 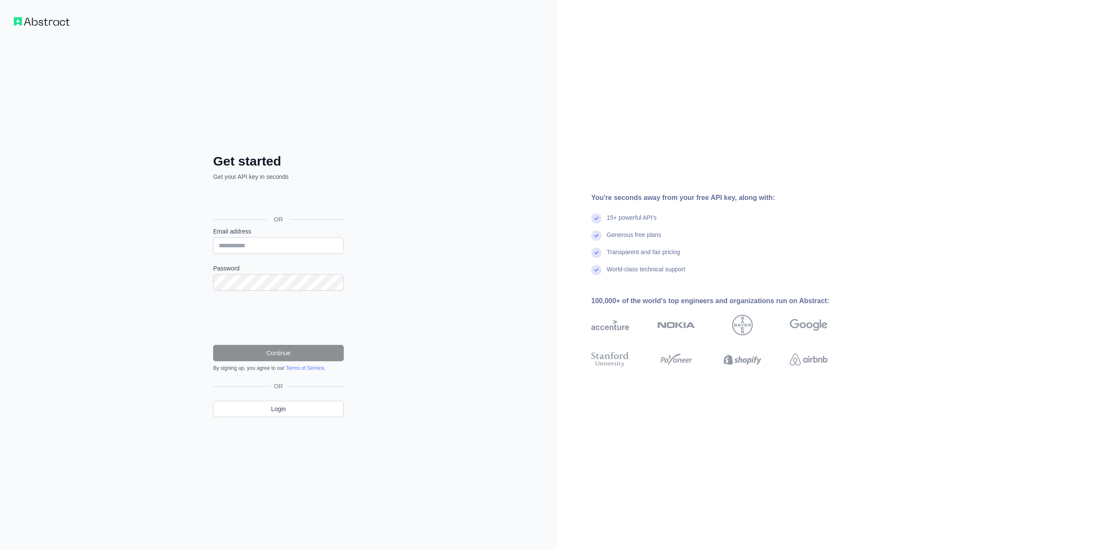 What do you see at coordinates (632, 222) in the screenshot?
I see `div: 15+ powerful API's` at bounding box center [632, 222].